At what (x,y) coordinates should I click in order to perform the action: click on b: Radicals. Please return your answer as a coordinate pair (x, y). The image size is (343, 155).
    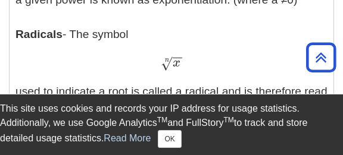
    Looking at the image, I should click on (39, 34).